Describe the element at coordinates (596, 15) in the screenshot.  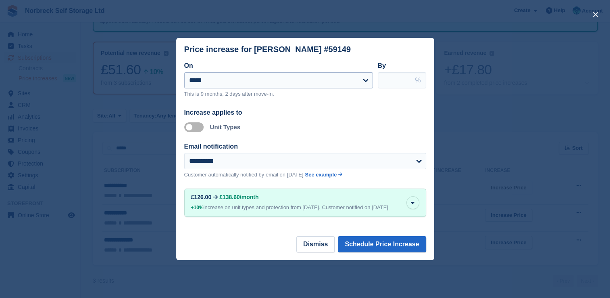
I see `button: close` at that location.